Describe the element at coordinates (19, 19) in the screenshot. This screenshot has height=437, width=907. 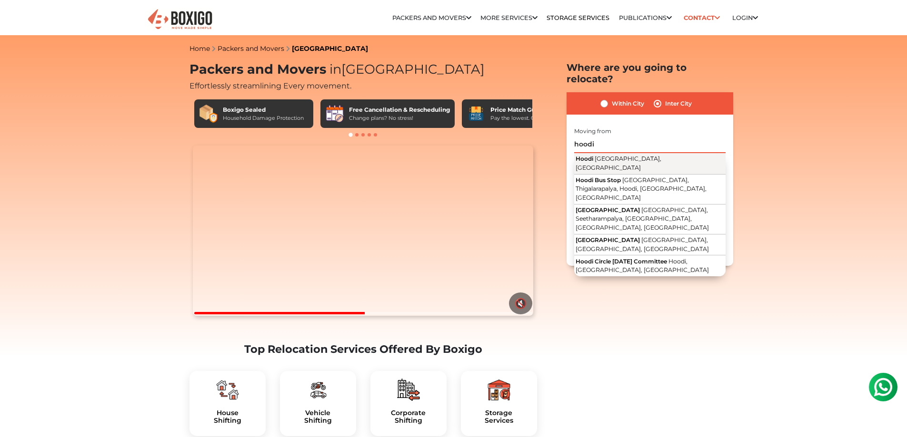
I see `img: whatsapp-icon.svg` at that location.